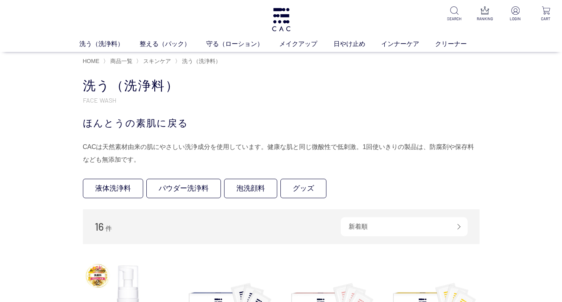 The image size is (562, 302). I want to click on a: SEARCH, so click(454, 14).